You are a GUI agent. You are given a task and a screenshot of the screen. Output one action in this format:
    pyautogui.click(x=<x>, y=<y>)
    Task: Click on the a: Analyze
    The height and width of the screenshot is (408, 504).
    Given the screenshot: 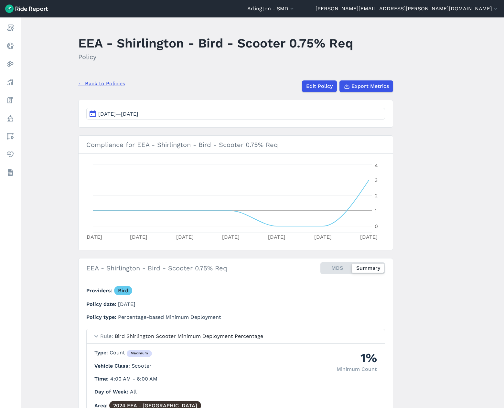 What is the action you would take?
    pyautogui.click(x=10, y=82)
    